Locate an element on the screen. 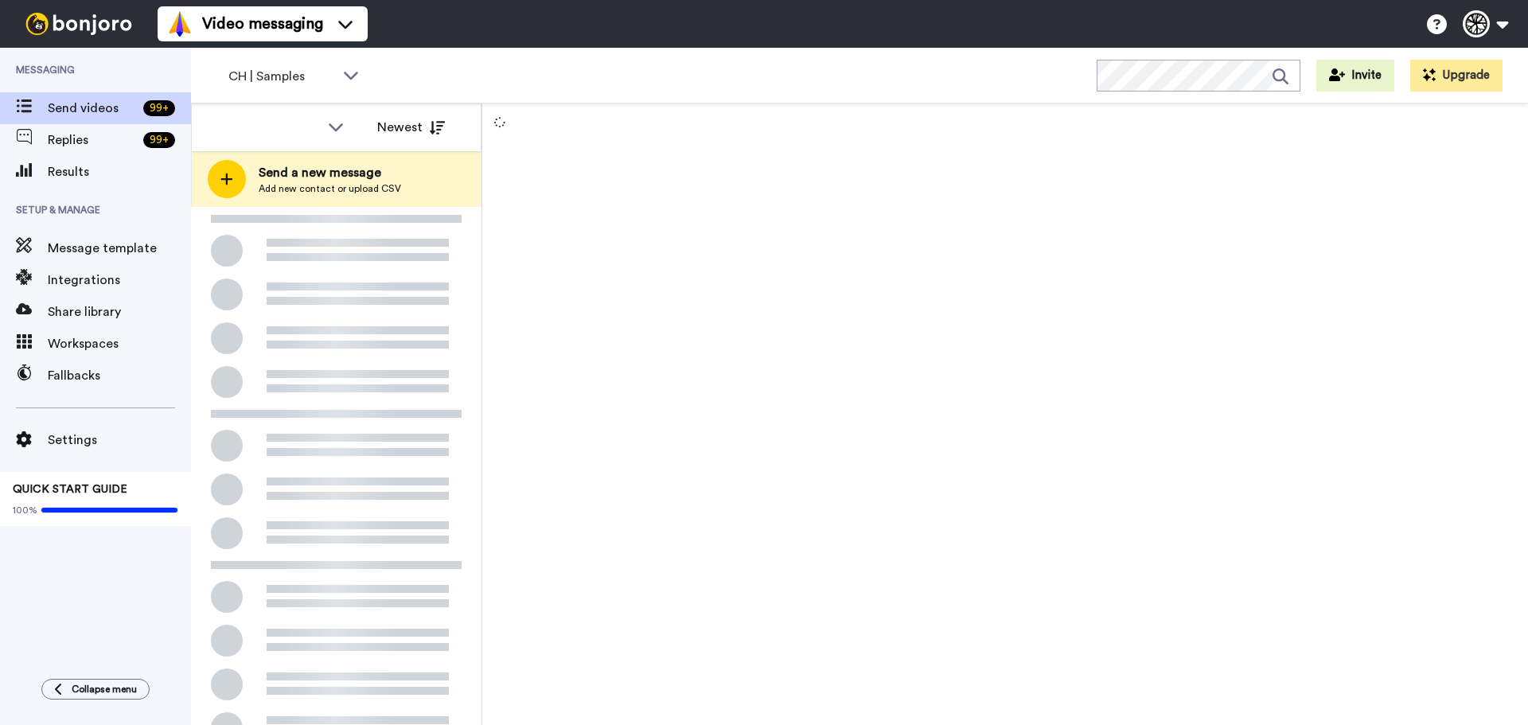 This screenshot has width=1528, height=725. img: vm-color.svg is located at coordinates (180, 24).